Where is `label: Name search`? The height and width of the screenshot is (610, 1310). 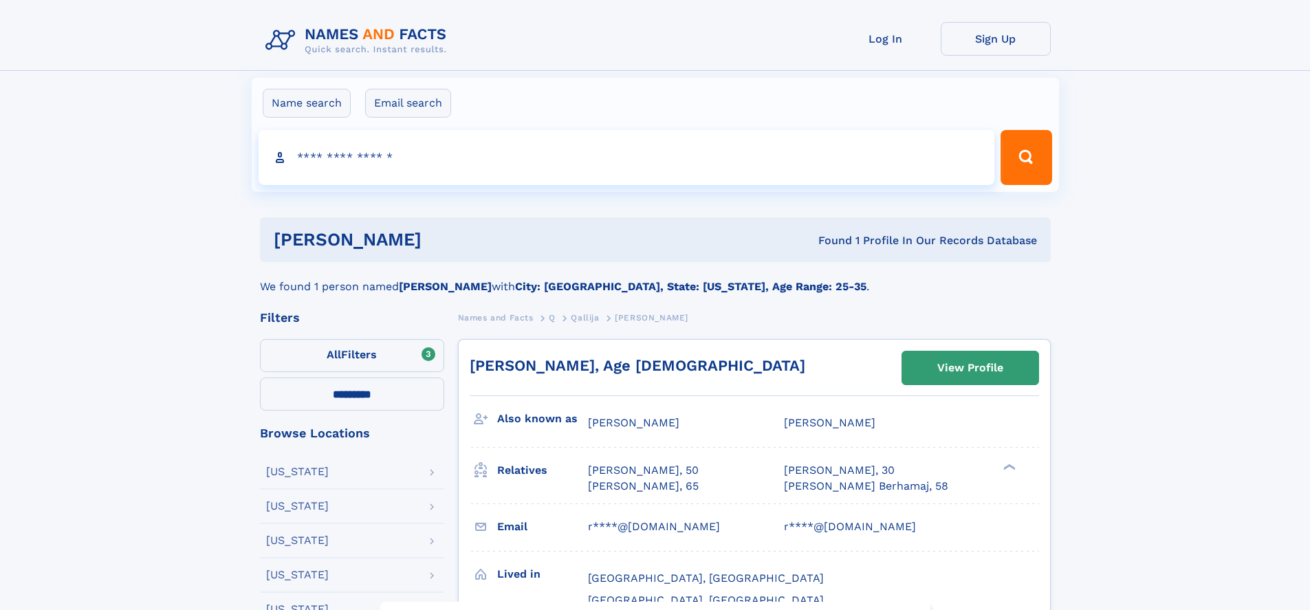
label: Name search is located at coordinates (307, 103).